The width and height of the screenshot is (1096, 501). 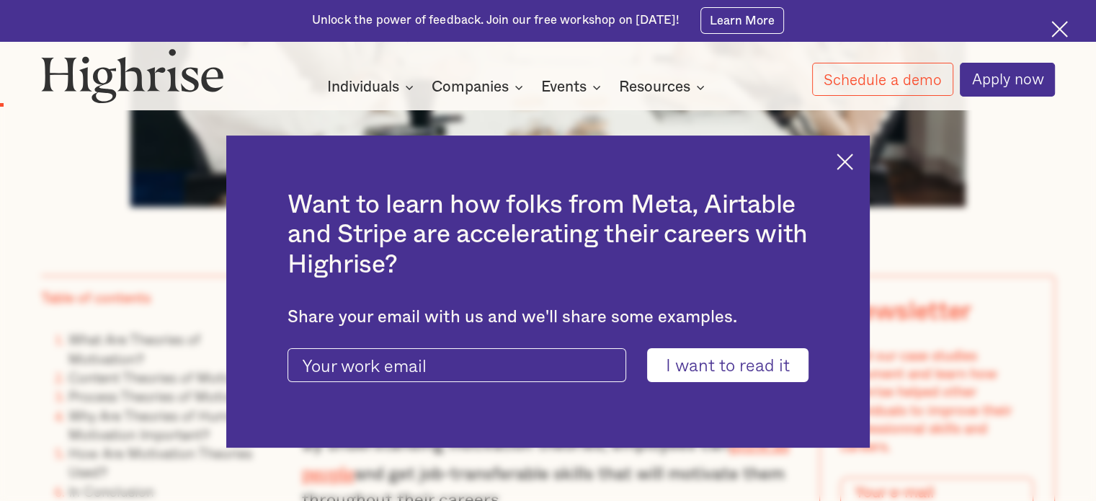 What do you see at coordinates (548, 365) in the screenshot?
I see `form: current-ascender-blog-article-modal-form` at bounding box center [548, 365].